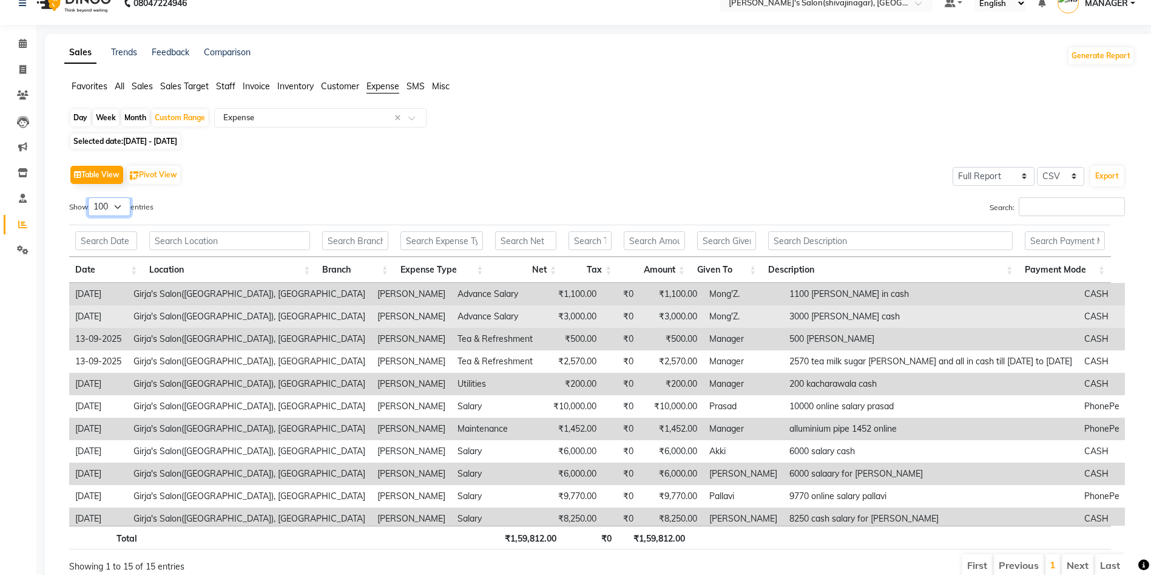  Describe the element at coordinates (571, 429) in the screenshot. I see `td: ₹1,452.00` at that location.